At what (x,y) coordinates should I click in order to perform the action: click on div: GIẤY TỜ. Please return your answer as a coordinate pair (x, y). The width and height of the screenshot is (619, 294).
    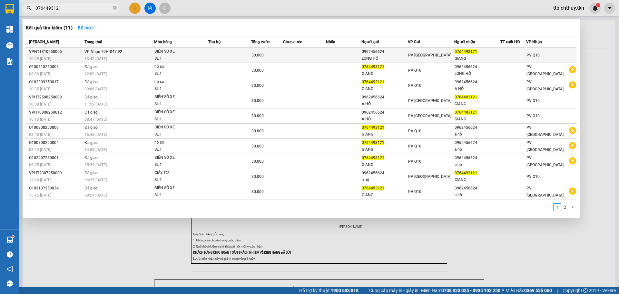
    Looking at the image, I should click on (179, 173).